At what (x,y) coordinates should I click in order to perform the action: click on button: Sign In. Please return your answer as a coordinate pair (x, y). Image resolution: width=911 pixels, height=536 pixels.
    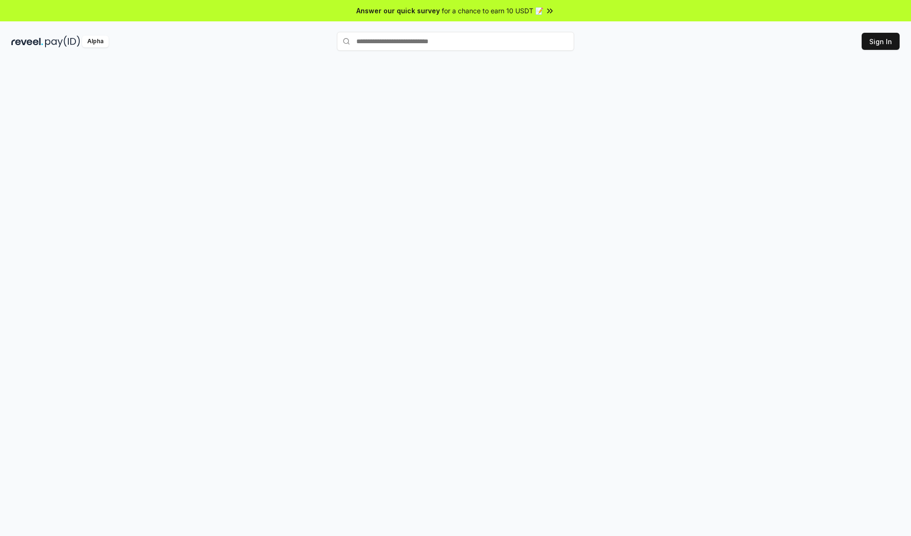
    Looking at the image, I should click on (880, 41).